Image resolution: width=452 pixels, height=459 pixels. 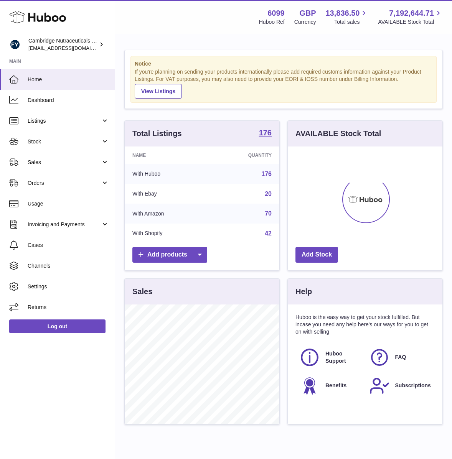 I want to click on span: 7,192,644.71, so click(x=411, y=13).